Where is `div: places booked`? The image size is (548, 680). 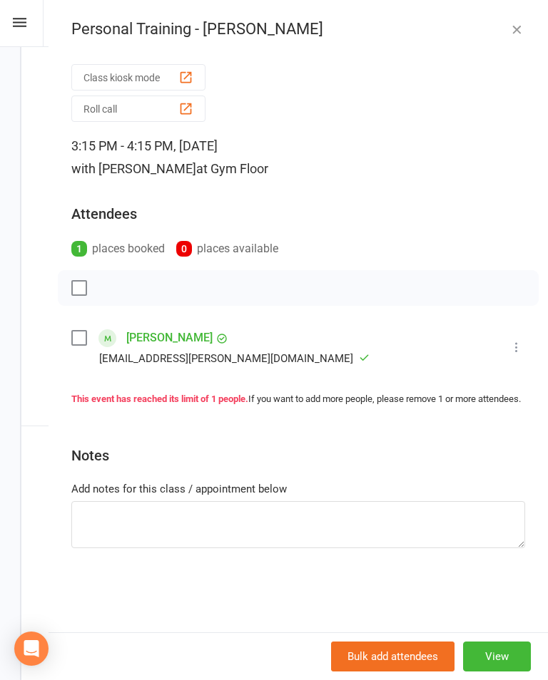 div: places booked is located at coordinates (118, 249).